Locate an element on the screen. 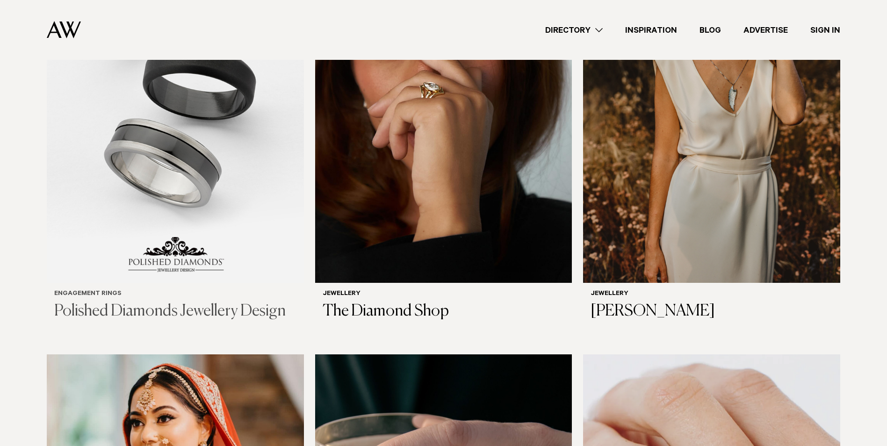  a: Directory is located at coordinates (573, 30).